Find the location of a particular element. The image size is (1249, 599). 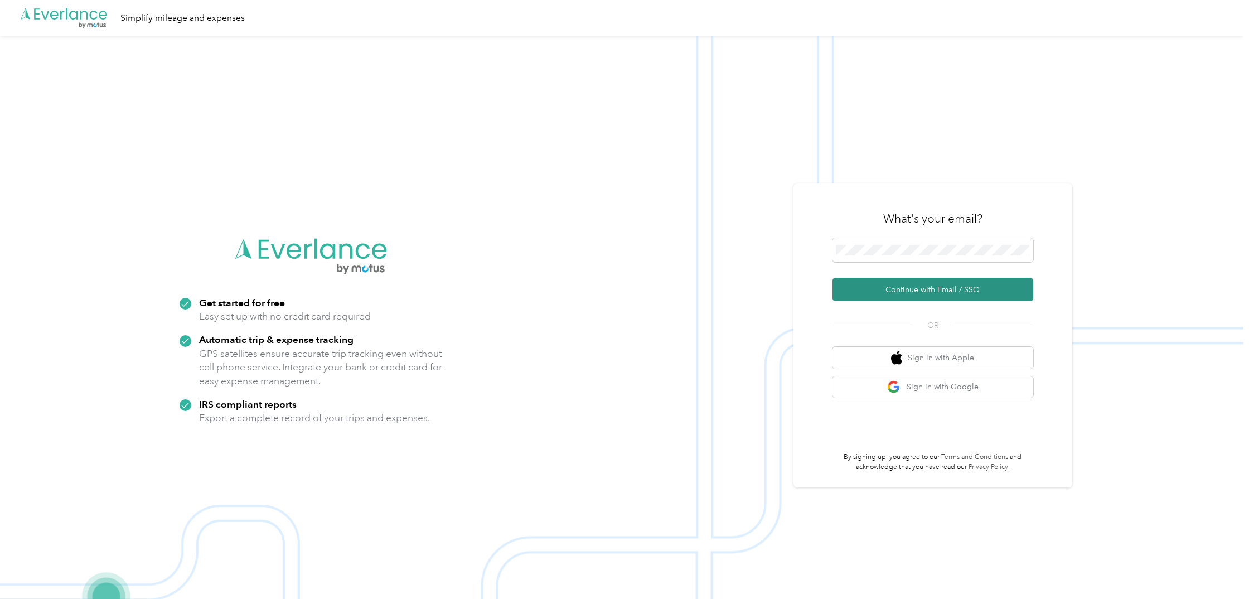

span: OR is located at coordinates (933, 325).